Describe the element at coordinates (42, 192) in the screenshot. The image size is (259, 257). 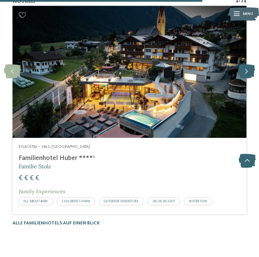
I see `span: Family Experiences` at that location.